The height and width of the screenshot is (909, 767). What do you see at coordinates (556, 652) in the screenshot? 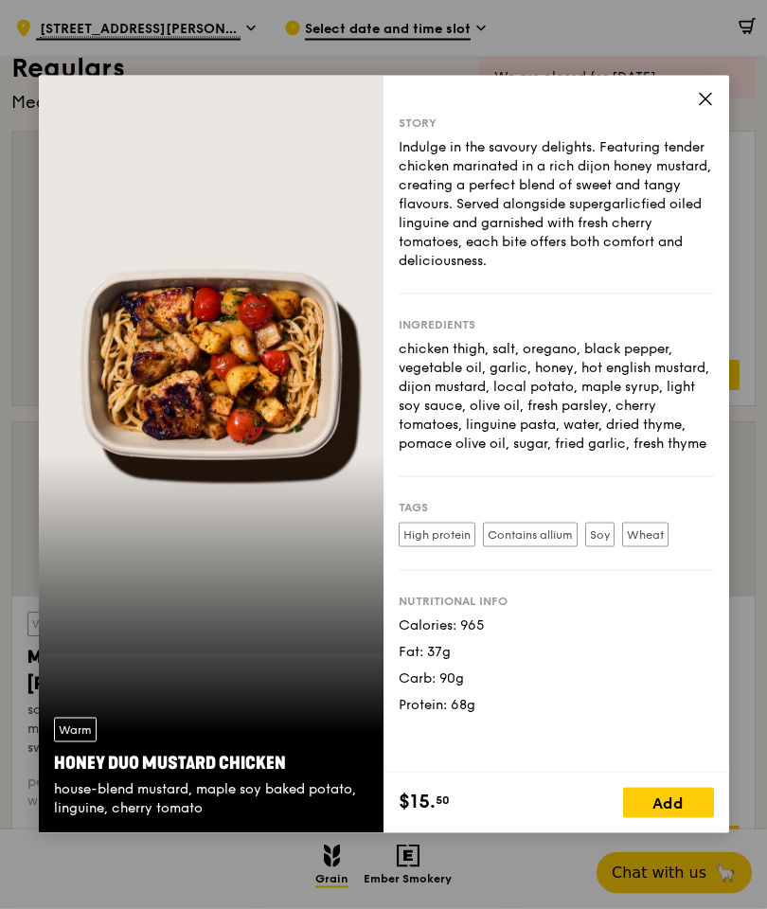
I see `div: Fat: 37g` at bounding box center [556, 652].